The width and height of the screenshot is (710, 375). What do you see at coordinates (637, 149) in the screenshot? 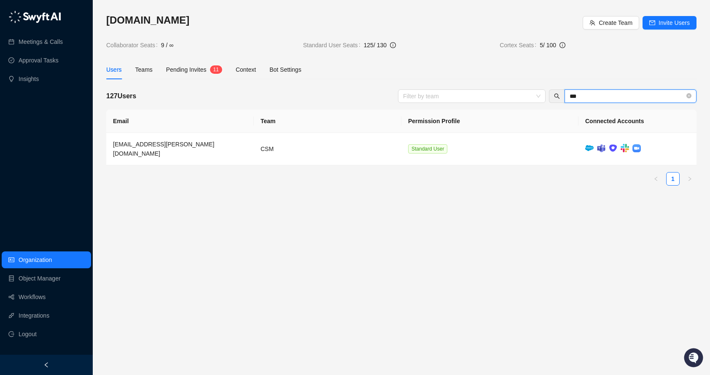
I see `img: zoom-DkfWWZB2.png` at bounding box center [637, 149].